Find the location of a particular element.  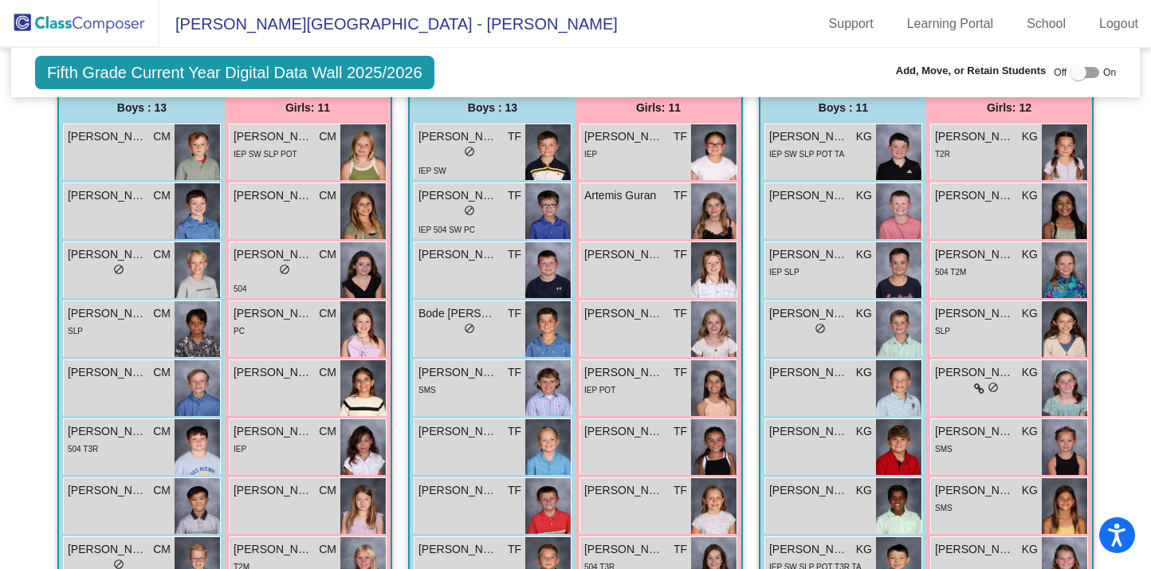

div: Girls: 12 is located at coordinates (1009, 108).